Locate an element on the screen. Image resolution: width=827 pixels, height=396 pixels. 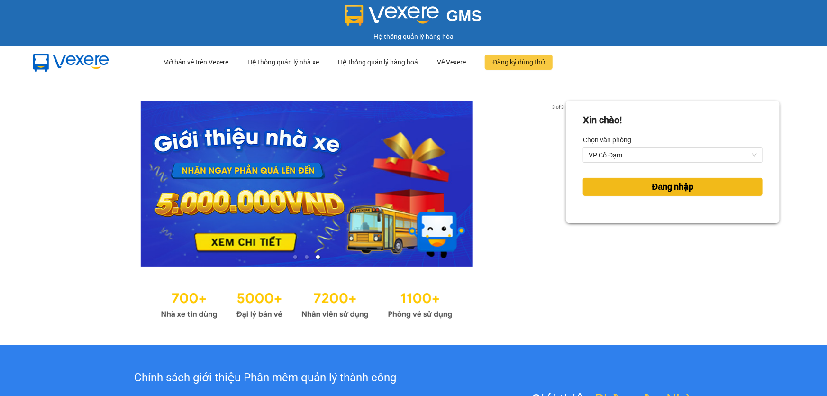
div: Về Vexere is located at coordinates (451, 62).